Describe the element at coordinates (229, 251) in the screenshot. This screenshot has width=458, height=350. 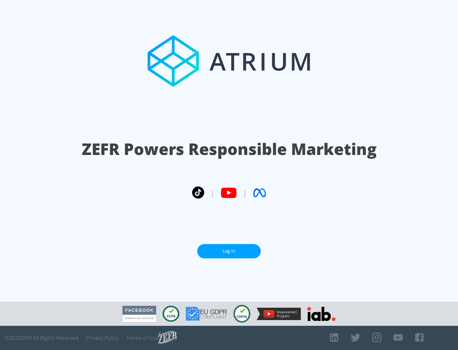
I see `a: Log In` at that location.